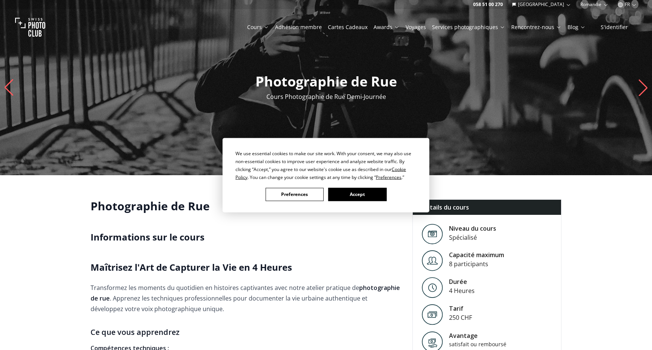  Describe the element at coordinates (326, 165) in the screenshot. I see `div: We use essential cookies to make our site work. With your consent, we may also use non-essential ...` at that location.